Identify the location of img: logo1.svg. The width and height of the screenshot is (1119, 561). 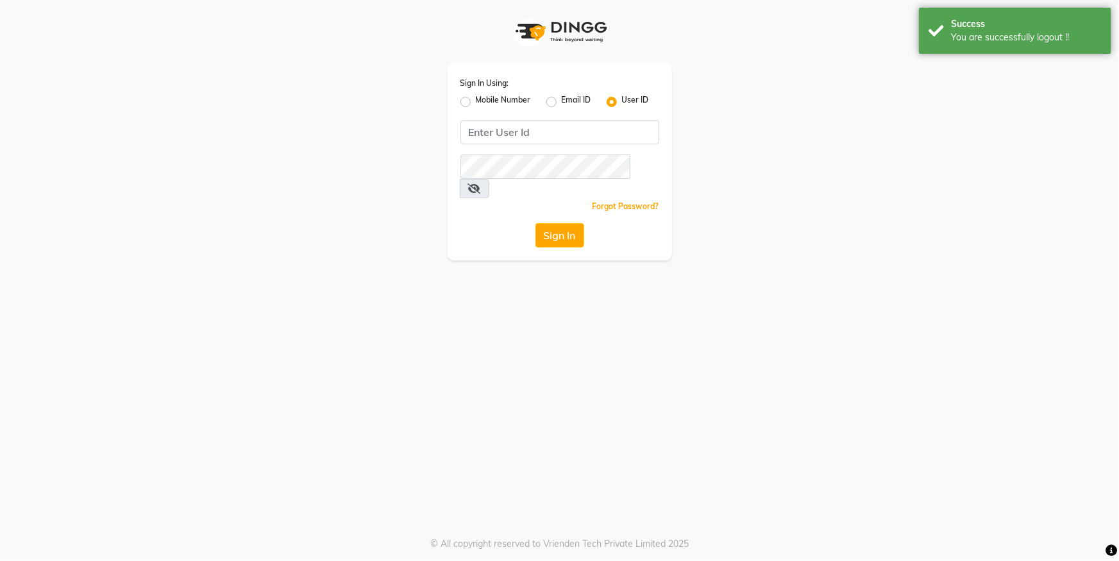
(560, 31).